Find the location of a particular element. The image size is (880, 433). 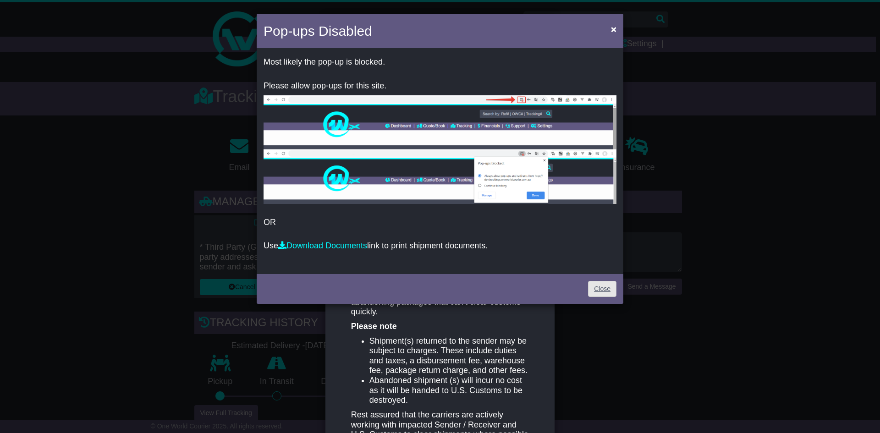

a: Download Documents is located at coordinates (323, 246).